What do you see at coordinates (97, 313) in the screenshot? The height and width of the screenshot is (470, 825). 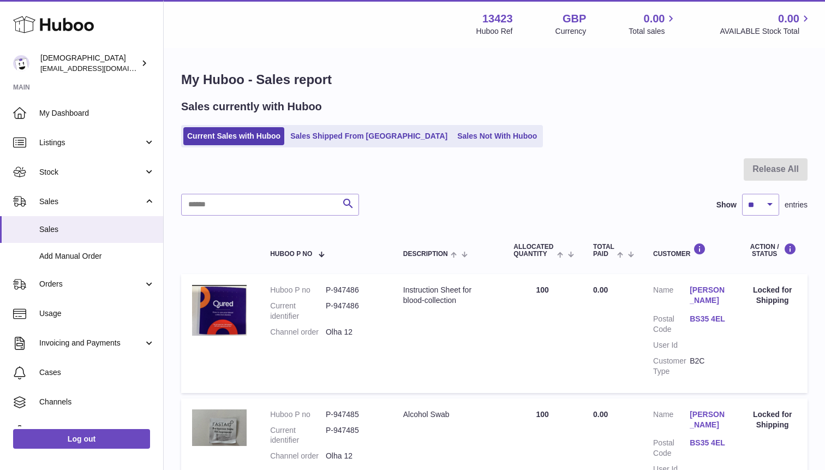 I see `span: Usage` at bounding box center [97, 313].